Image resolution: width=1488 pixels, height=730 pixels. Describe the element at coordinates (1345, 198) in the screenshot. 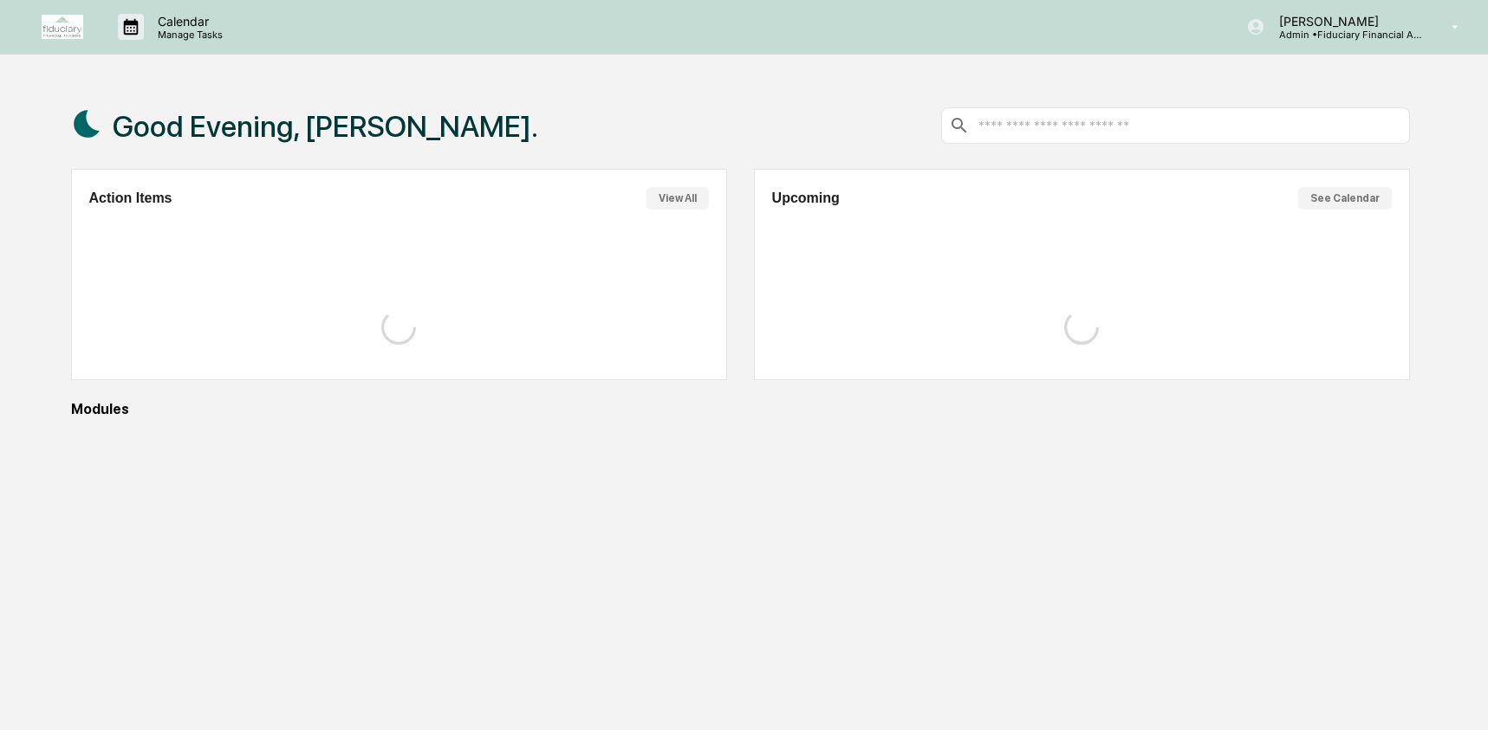

I see `button: See Calendar` at that location.